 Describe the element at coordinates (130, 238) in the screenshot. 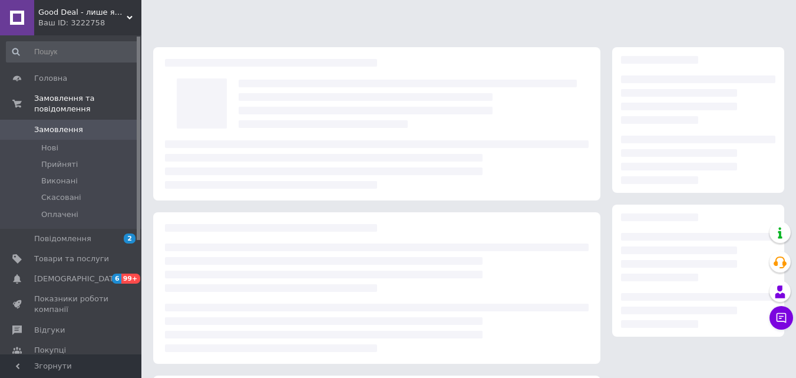

I see `span: 2` at that location.